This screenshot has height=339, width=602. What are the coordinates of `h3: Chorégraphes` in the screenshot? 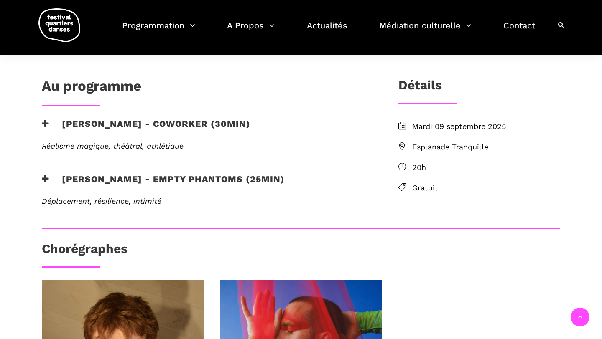 It's located at (84, 252).